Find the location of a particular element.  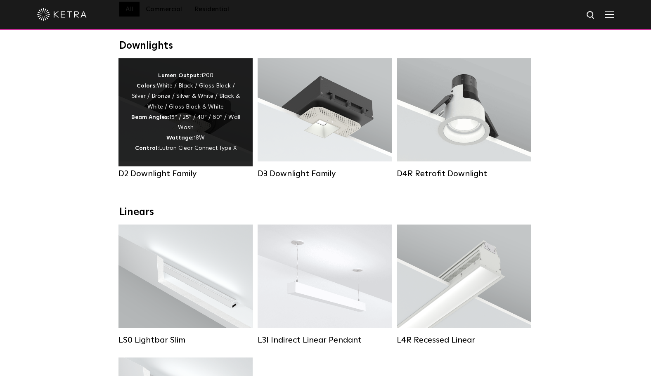

a: D2 Downlight Family Lumen Output:1200Colors:White / Black / Gloss Black / Silver / Bronze / Silve... is located at coordinates (185, 119).